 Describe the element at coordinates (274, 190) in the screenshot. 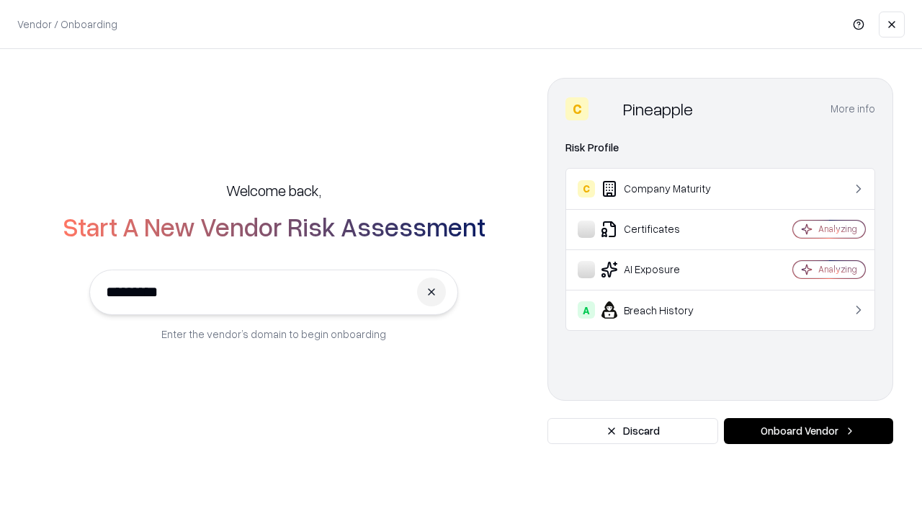

I see `h5: Welcome back,` at that location.